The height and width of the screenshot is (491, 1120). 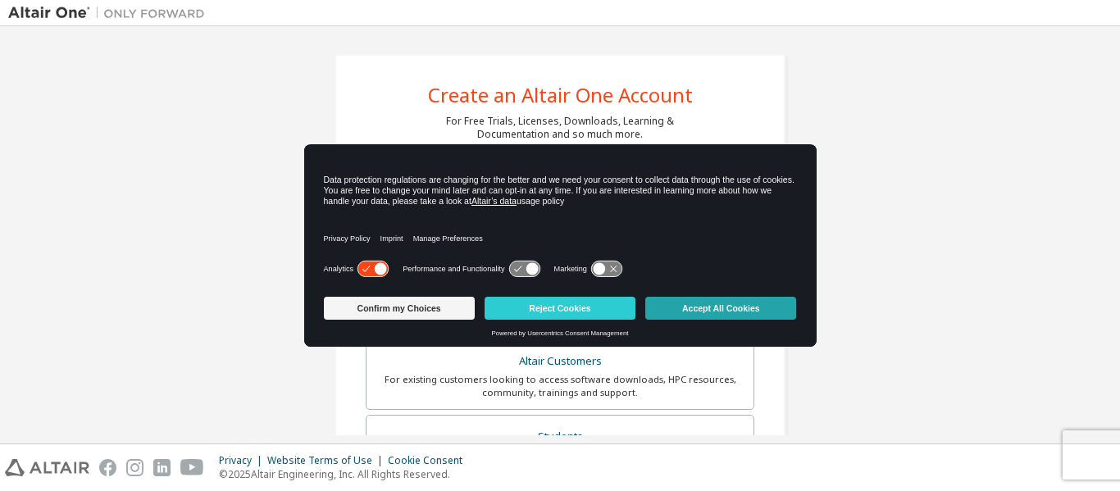 What do you see at coordinates (47, 468) in the screenshot?
I see `img: altair_logo.svg` at bounding box center [47, 468].